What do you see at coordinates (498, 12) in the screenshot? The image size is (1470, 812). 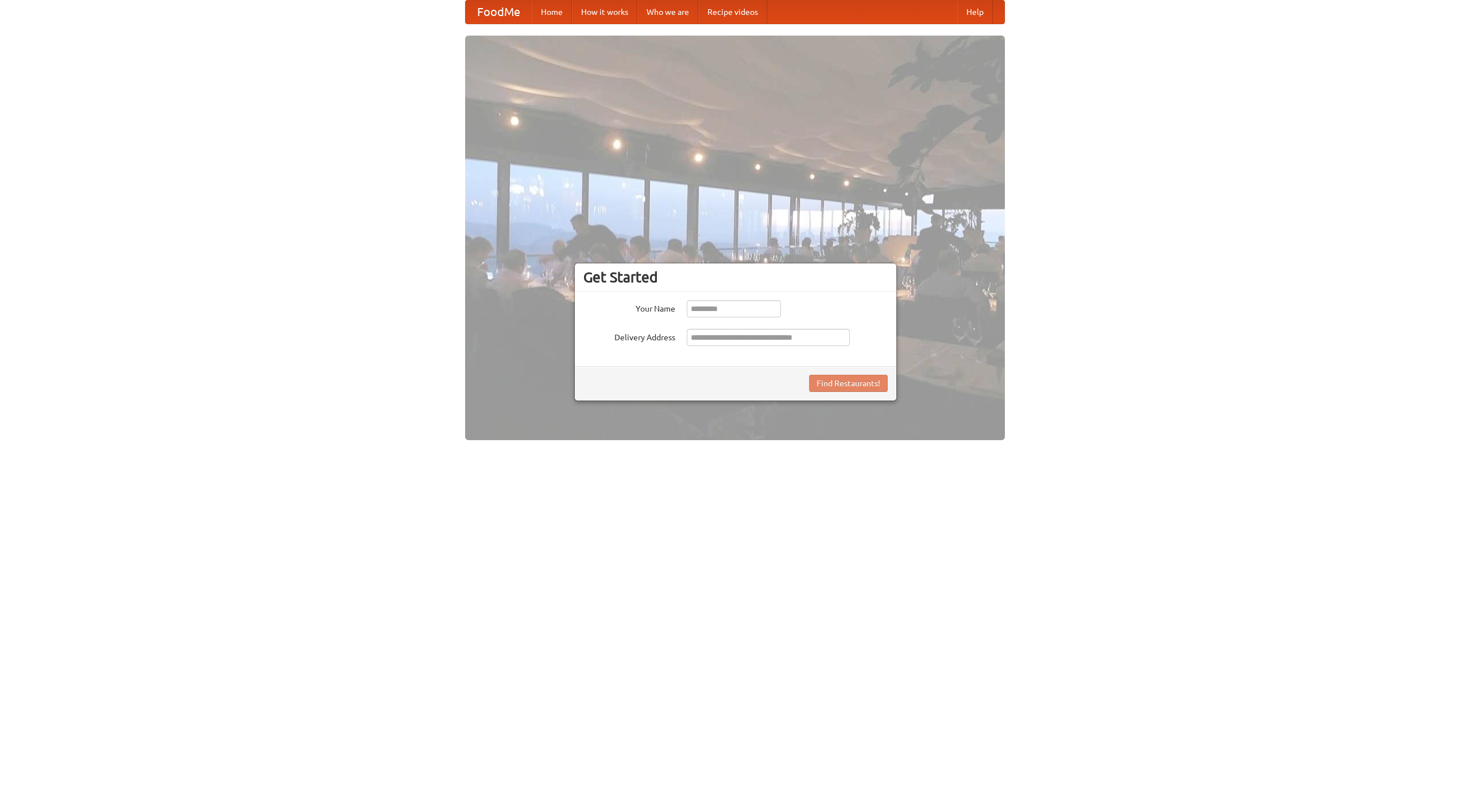 I see `a: FoodMe` at bounding box center [498, 12].